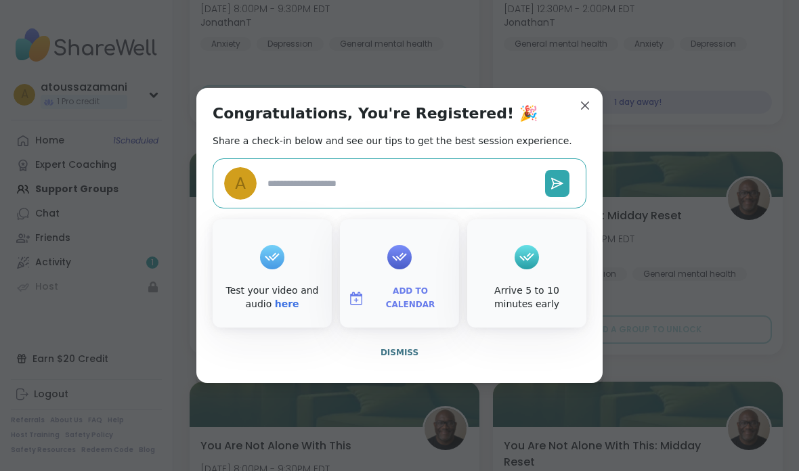  Describe the element at coordinates (410, 298) in the screenshot. I see `span: Add to Calendar` at that location.